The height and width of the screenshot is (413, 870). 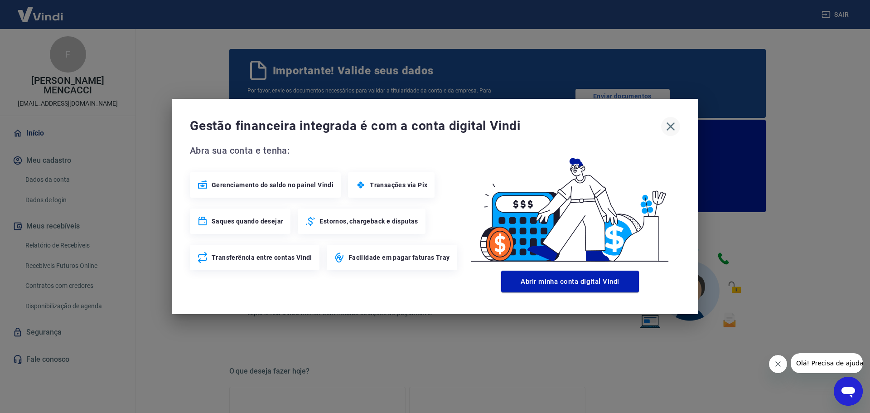 I want to click on img: Good Billing, so click(x=570, y=205).